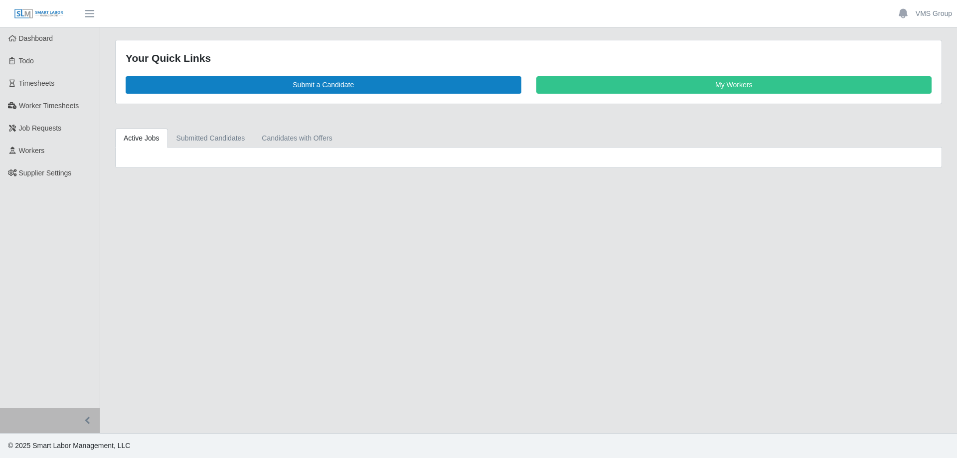 This screenshot has width=957, height=458. I want to click on span: Worker Timesheets, so click(49, 106).